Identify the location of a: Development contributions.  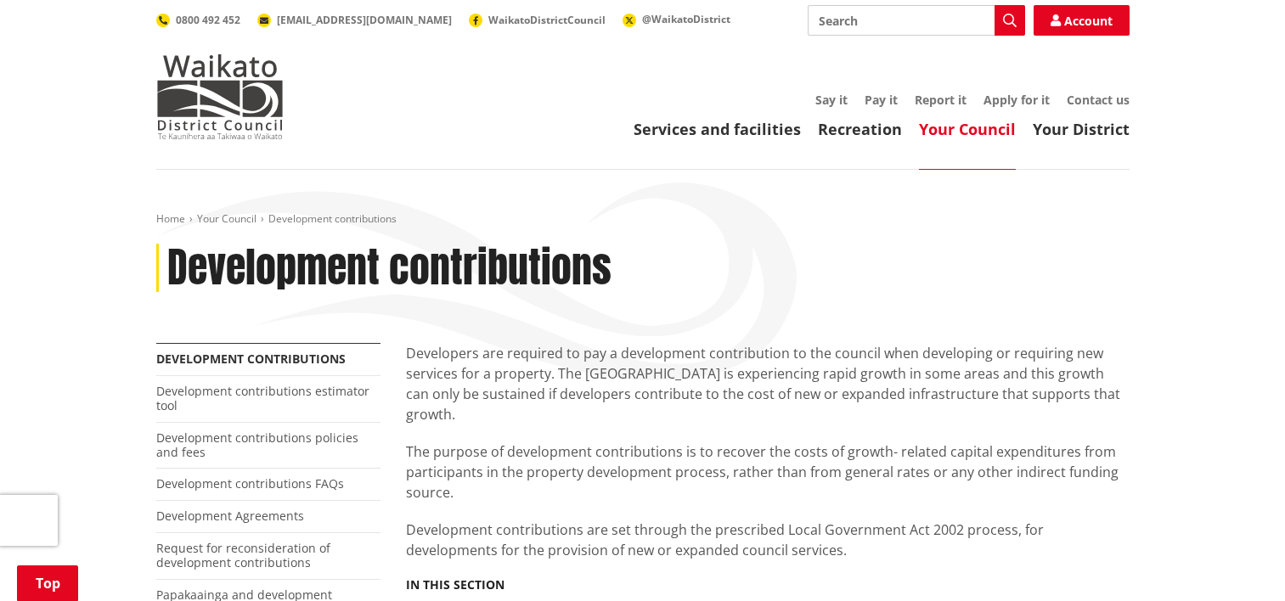
(250, 358).